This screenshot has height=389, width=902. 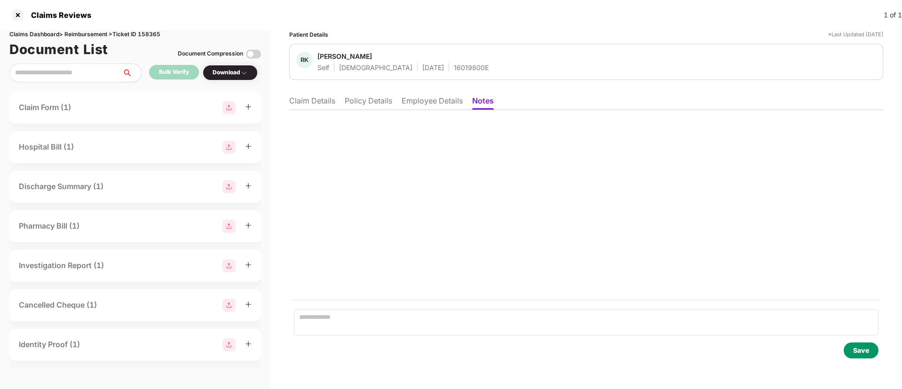 What do you see at coordinates (174, 72) in the screenshot?
I see `div: Bulk Verify` at bounding box center [174, 72].